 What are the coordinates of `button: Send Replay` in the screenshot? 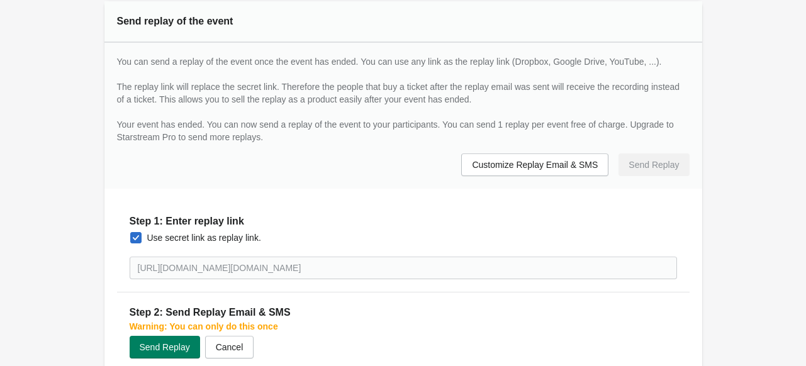 It's located at (165, 347).